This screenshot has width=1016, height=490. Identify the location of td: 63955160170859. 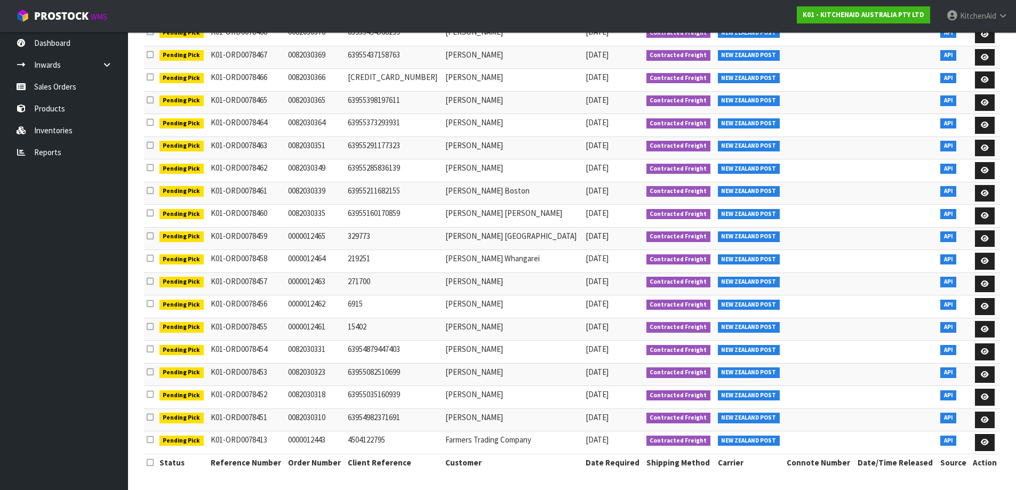
(394, 216).